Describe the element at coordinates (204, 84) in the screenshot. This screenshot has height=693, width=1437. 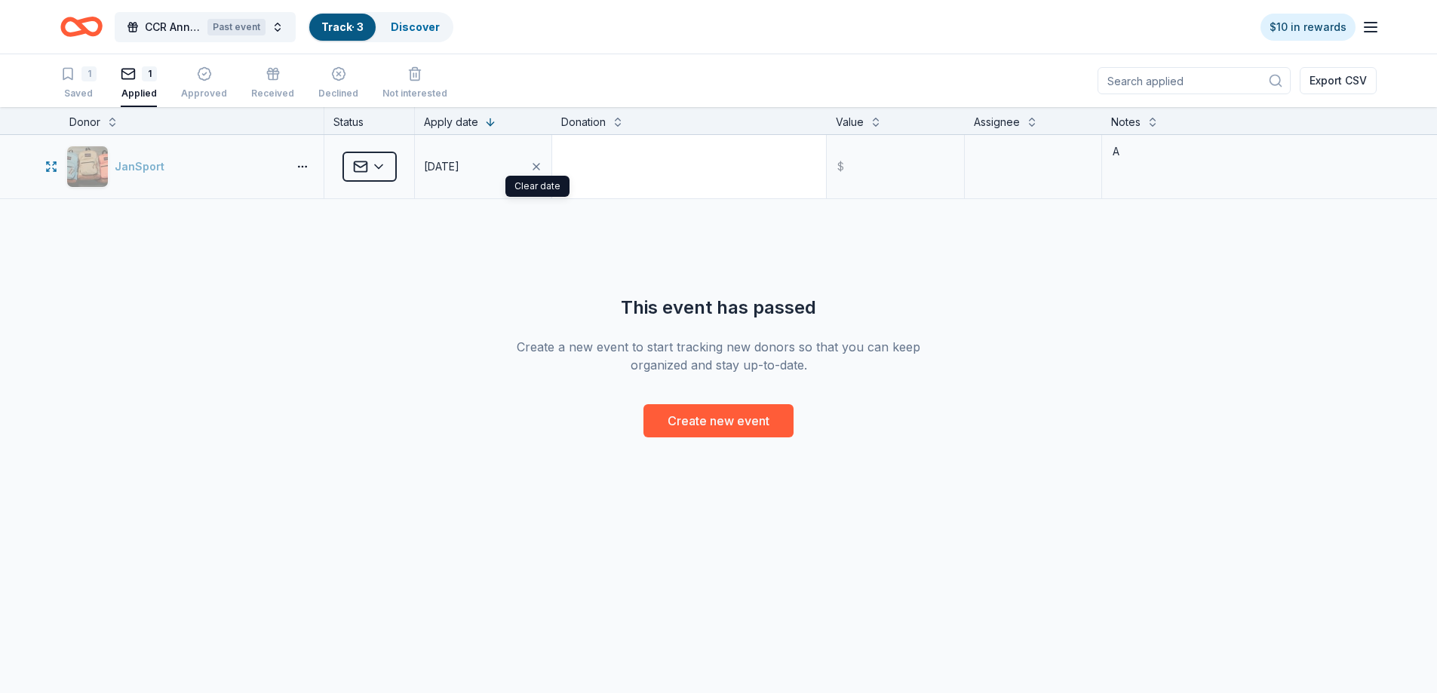
I see `button: Approved` at that location.